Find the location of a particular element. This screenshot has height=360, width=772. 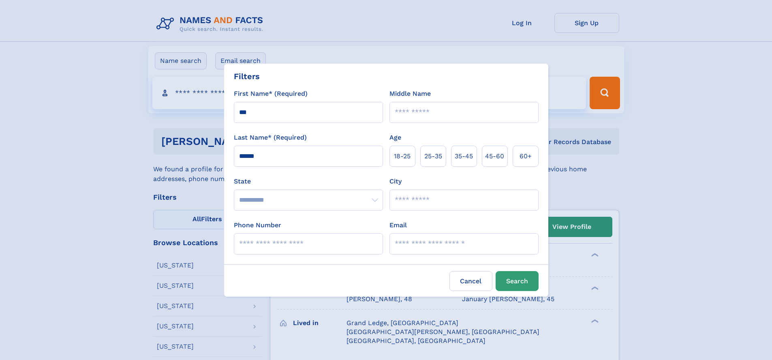

span: 35‑45 is located at coordinates (464, 156).